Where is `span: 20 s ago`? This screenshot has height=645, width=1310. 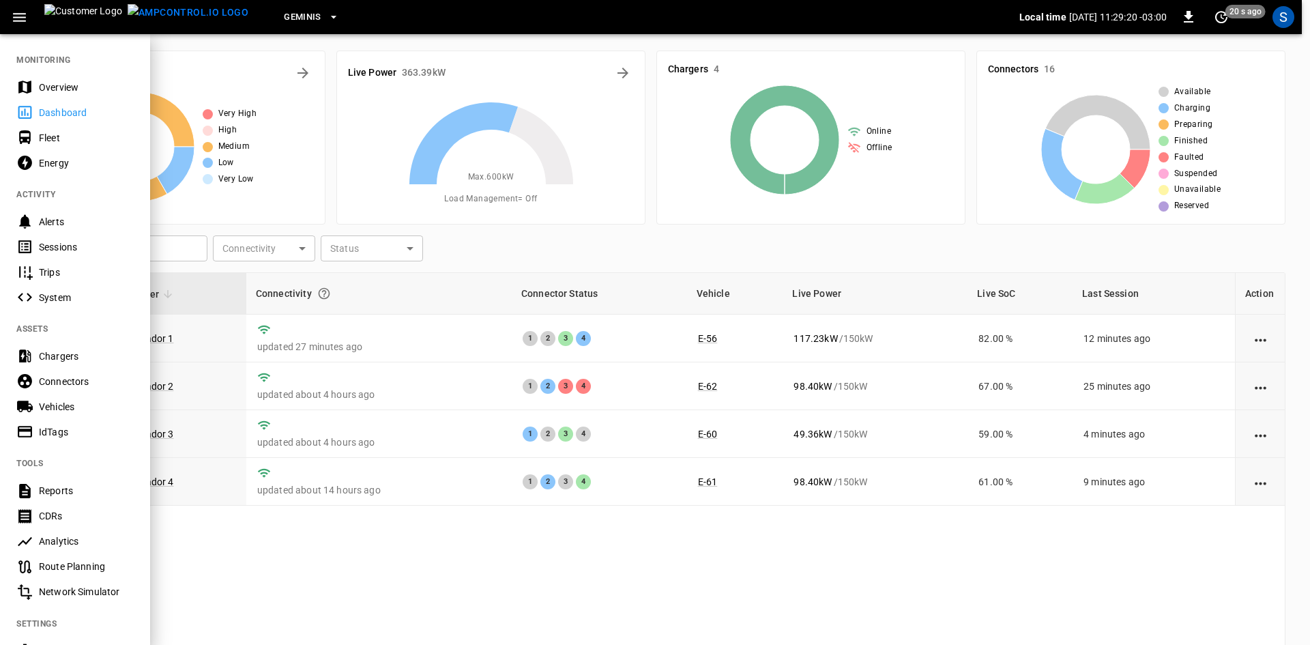
span: 20 s ago is located at coordinates (1245, 12).